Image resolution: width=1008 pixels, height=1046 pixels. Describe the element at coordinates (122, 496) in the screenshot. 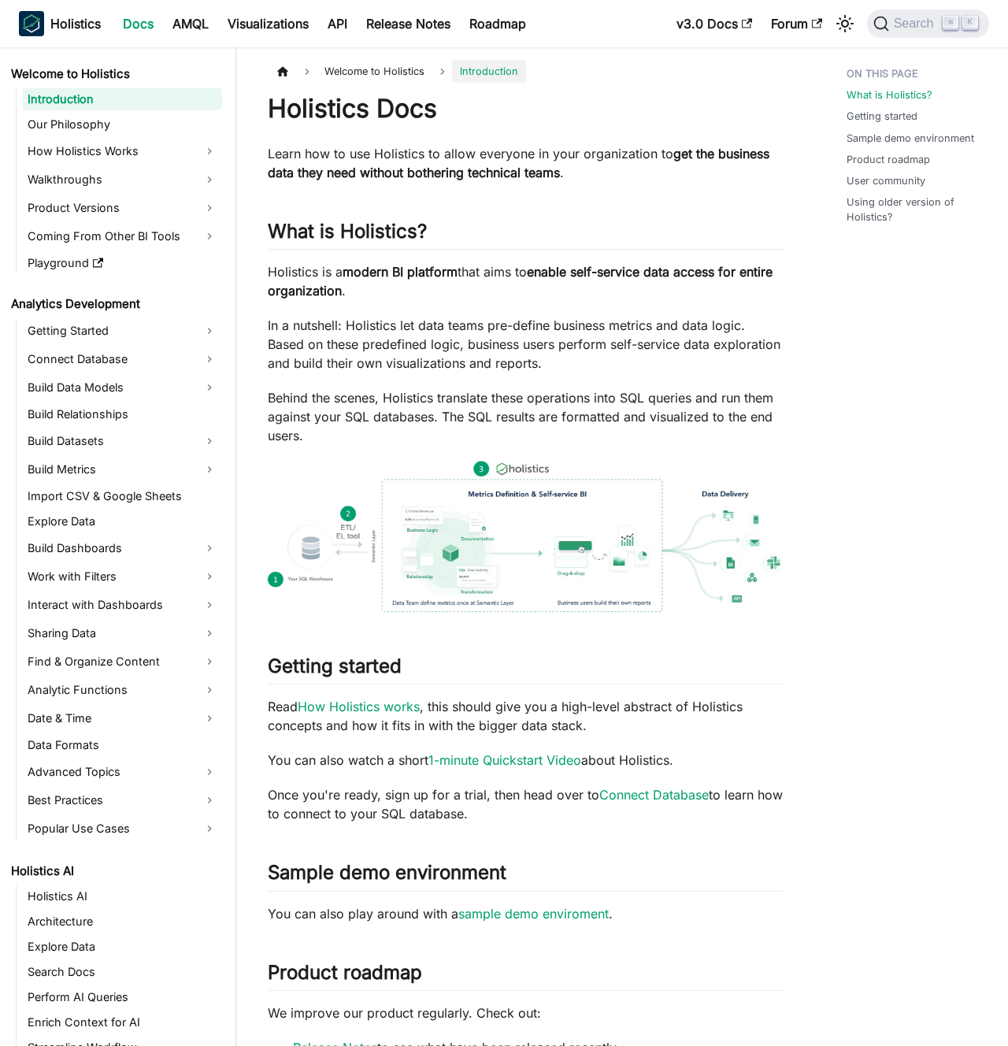

I see `a: Import CSV & Google Sheets` at that location.